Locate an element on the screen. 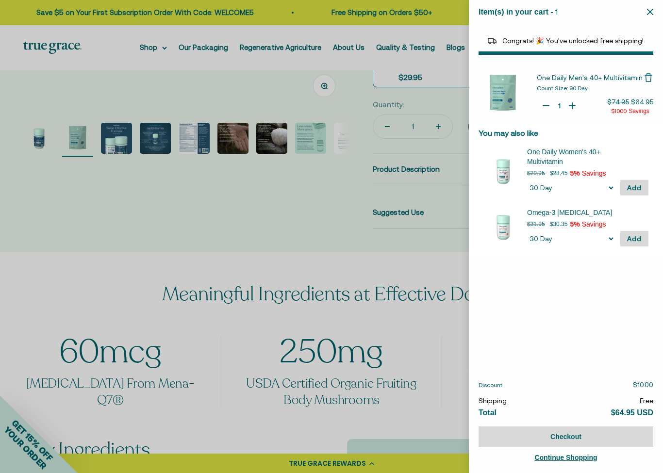 The height and width of the screenshot is (473, 663). span: Total is located at coordinates (487, 413).